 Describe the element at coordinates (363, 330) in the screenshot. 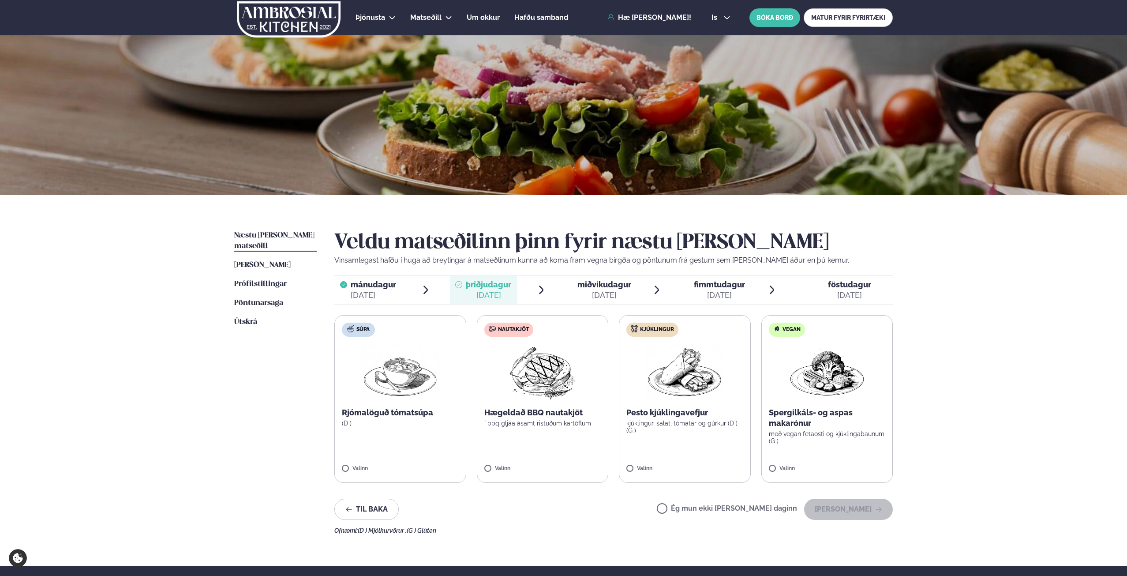

I see `span: Súpa` at that location.